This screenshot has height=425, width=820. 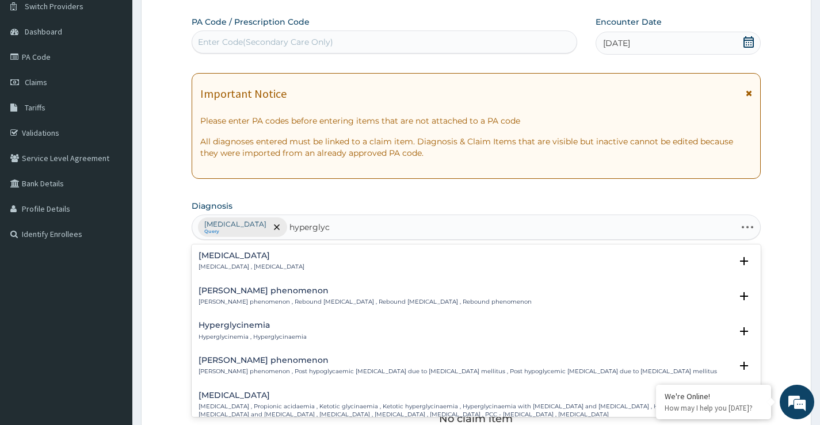 What do you see at coordinates (713, 408) in the screenshot?
I see `p: How may I help you today?` at bounding box center [713, 408].